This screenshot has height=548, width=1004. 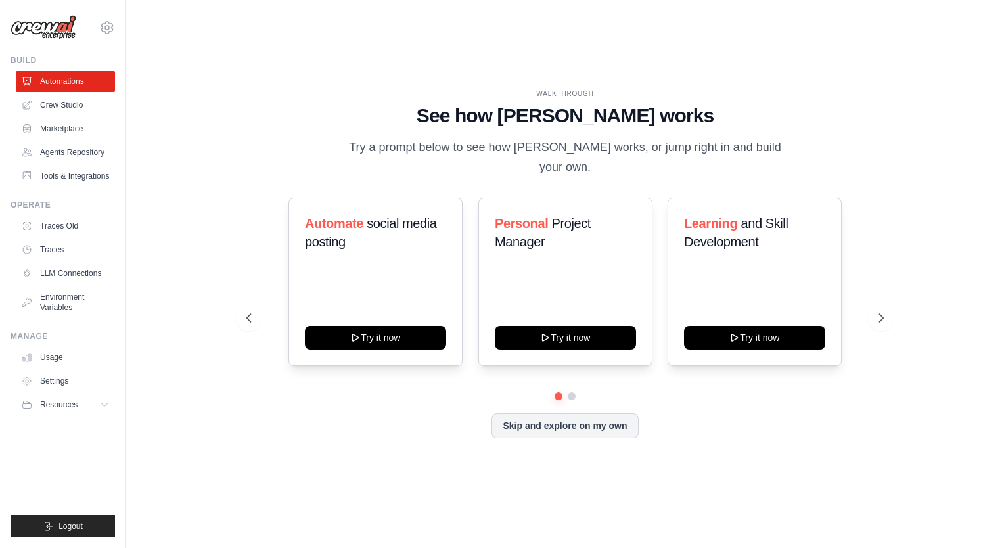 What do you see at coordinates (65, 152) in the screenshot?
I see `a: Agents Repository` at bounding box center [65, 152].